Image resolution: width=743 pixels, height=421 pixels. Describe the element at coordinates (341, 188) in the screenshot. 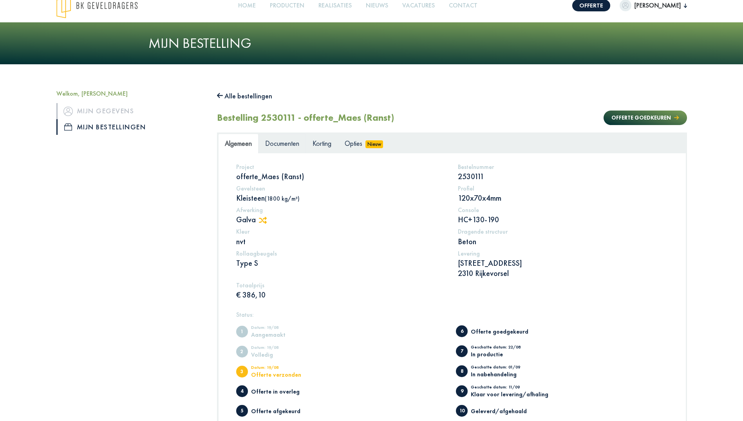

I see `h5: Gevelsteen` at that location.